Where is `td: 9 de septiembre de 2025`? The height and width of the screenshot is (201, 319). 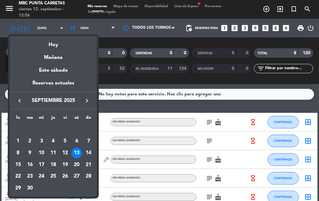 td: 9 de septiembre de 2025 is located at coordinates (30, 153).